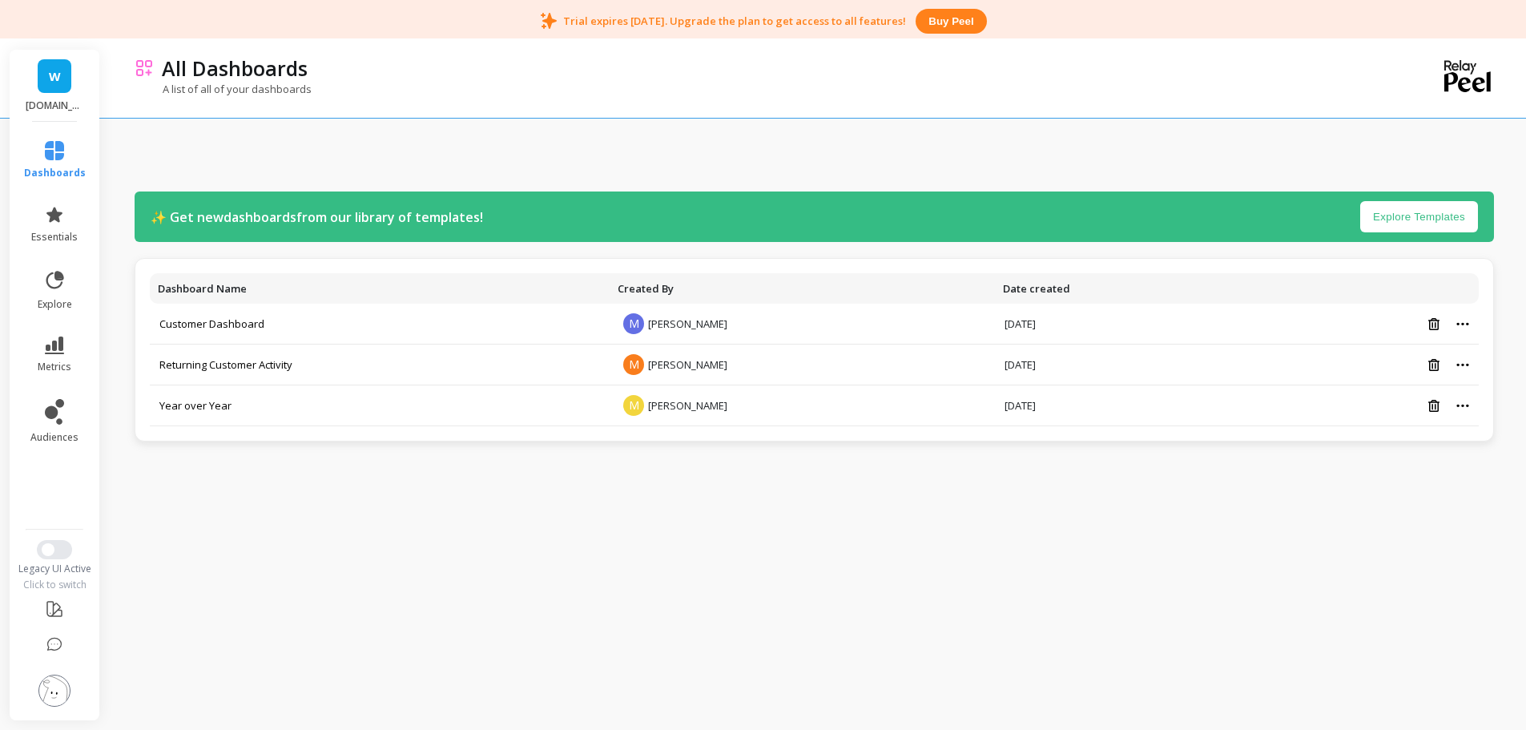 Image resolution: width=1526 pixels, height=730 pixels. Describe the element at coordinates (316, 217) in the screenshot. I see `p: ✨ Get new dashboards from our library of templates!` at that location.